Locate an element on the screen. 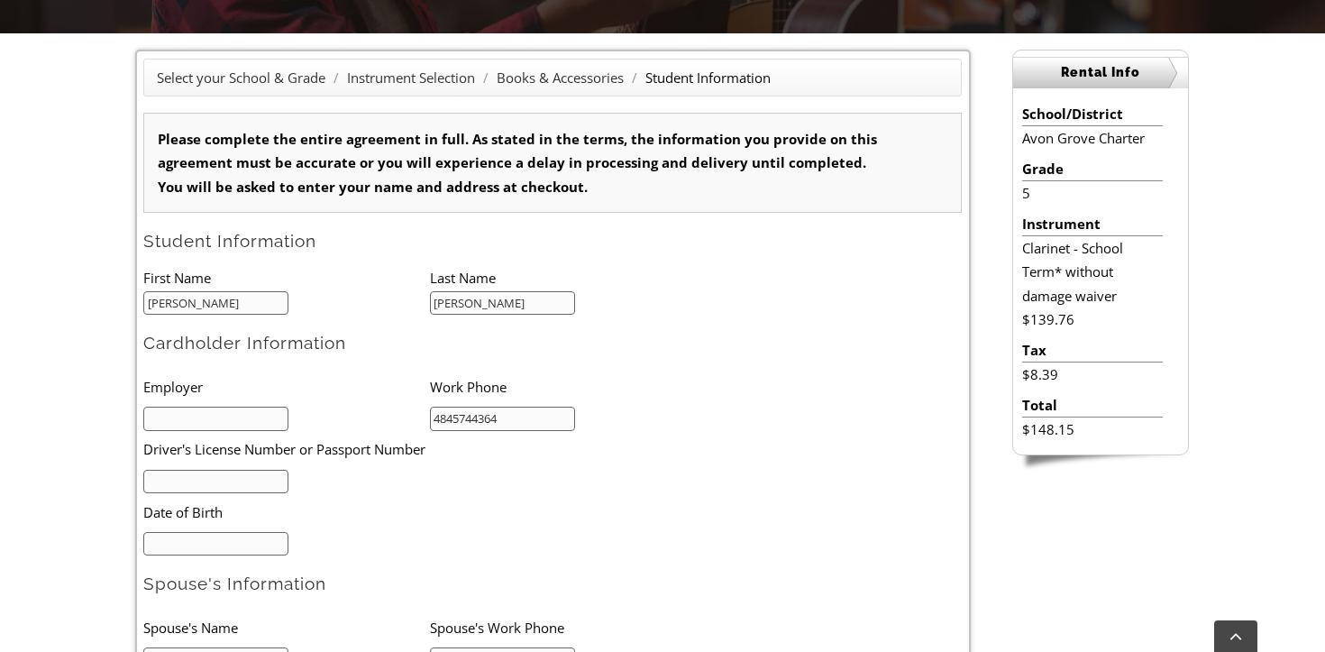 The width and height of the screenshot is (1325, 652). li: Date of Birth is located at coordinates (401, 511).